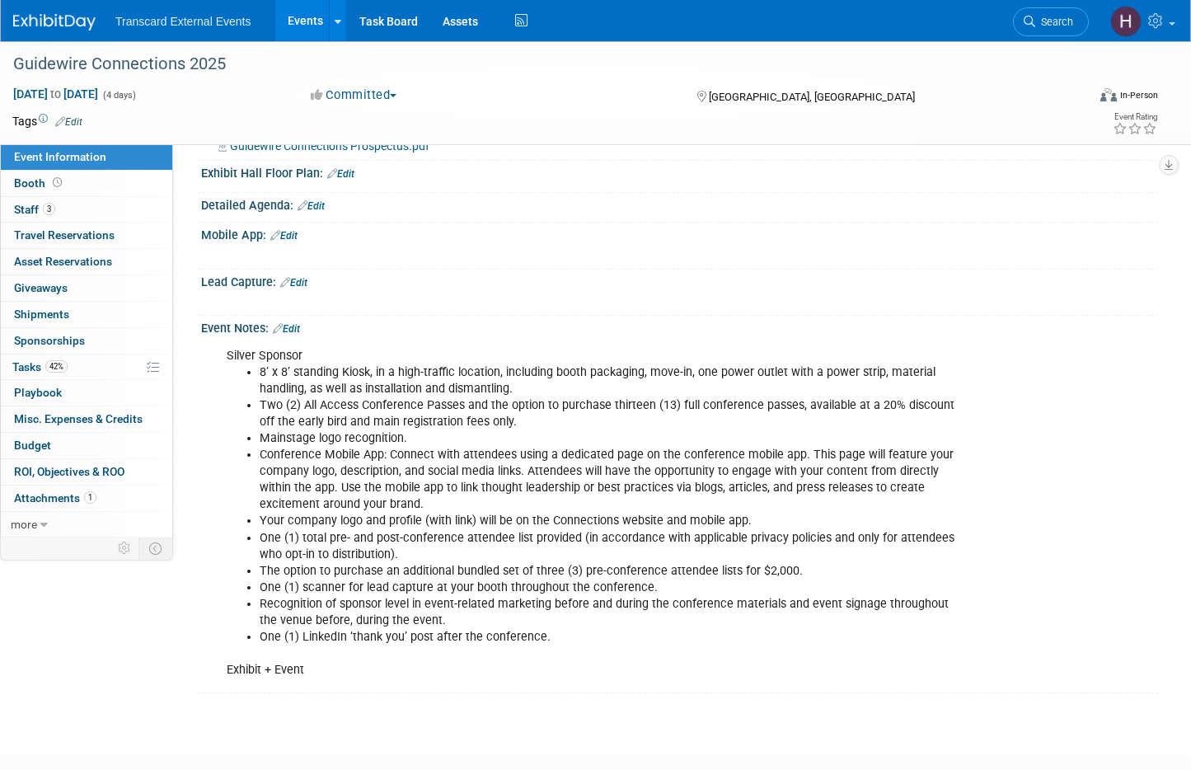 This screenshot has width=1191, height=770. What do you see at coordinates (354, 95) in the screenshot?
I see `button: Committed` at bounding box center [354, 95].